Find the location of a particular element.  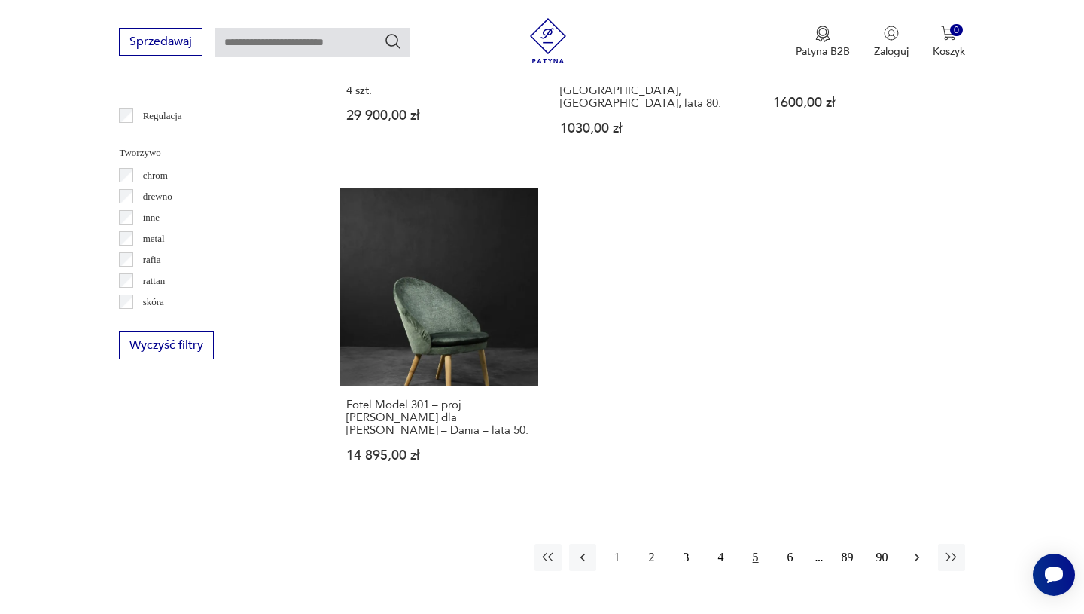

p: Koszyk is located at coordinates (949, 51).